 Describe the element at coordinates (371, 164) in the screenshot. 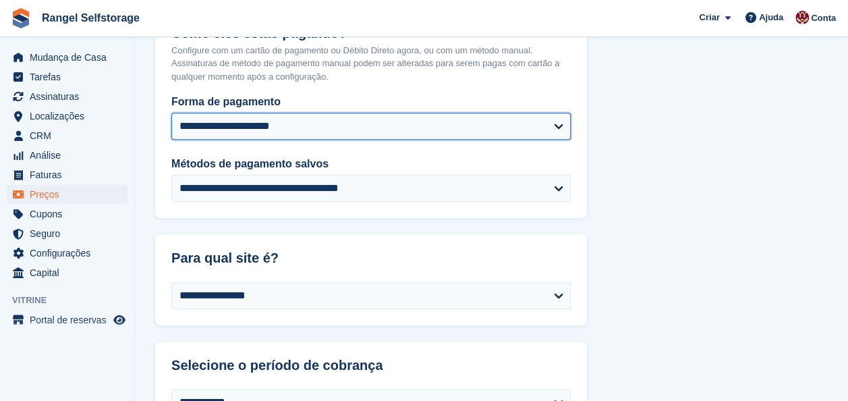

I see `label: Métodos de pagamento salvos` at that location.